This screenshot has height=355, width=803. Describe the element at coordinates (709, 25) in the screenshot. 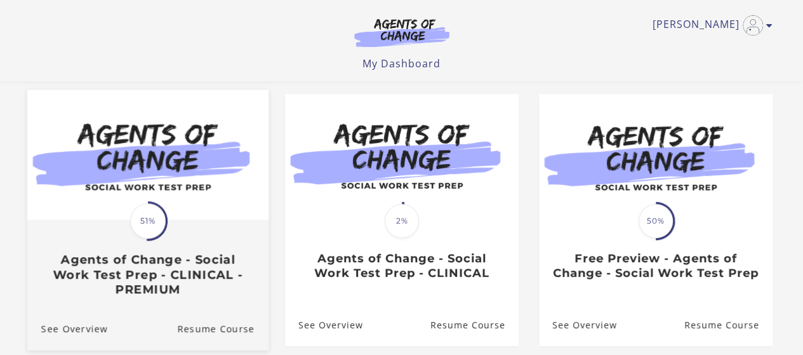

I see `a: Toggle menu` at that location.